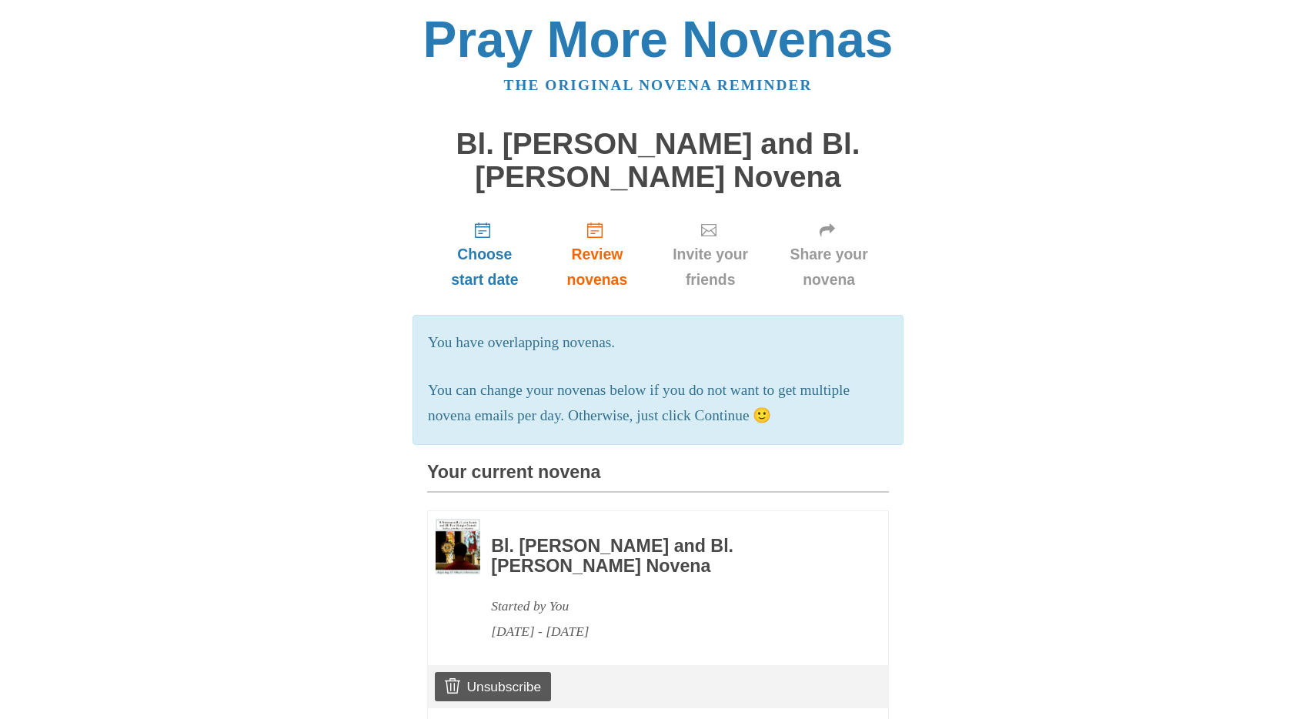  What do you see at coordinates (669, 606) in the screenshot?
I see `div: Started by You` at bounding box center [669, 606].